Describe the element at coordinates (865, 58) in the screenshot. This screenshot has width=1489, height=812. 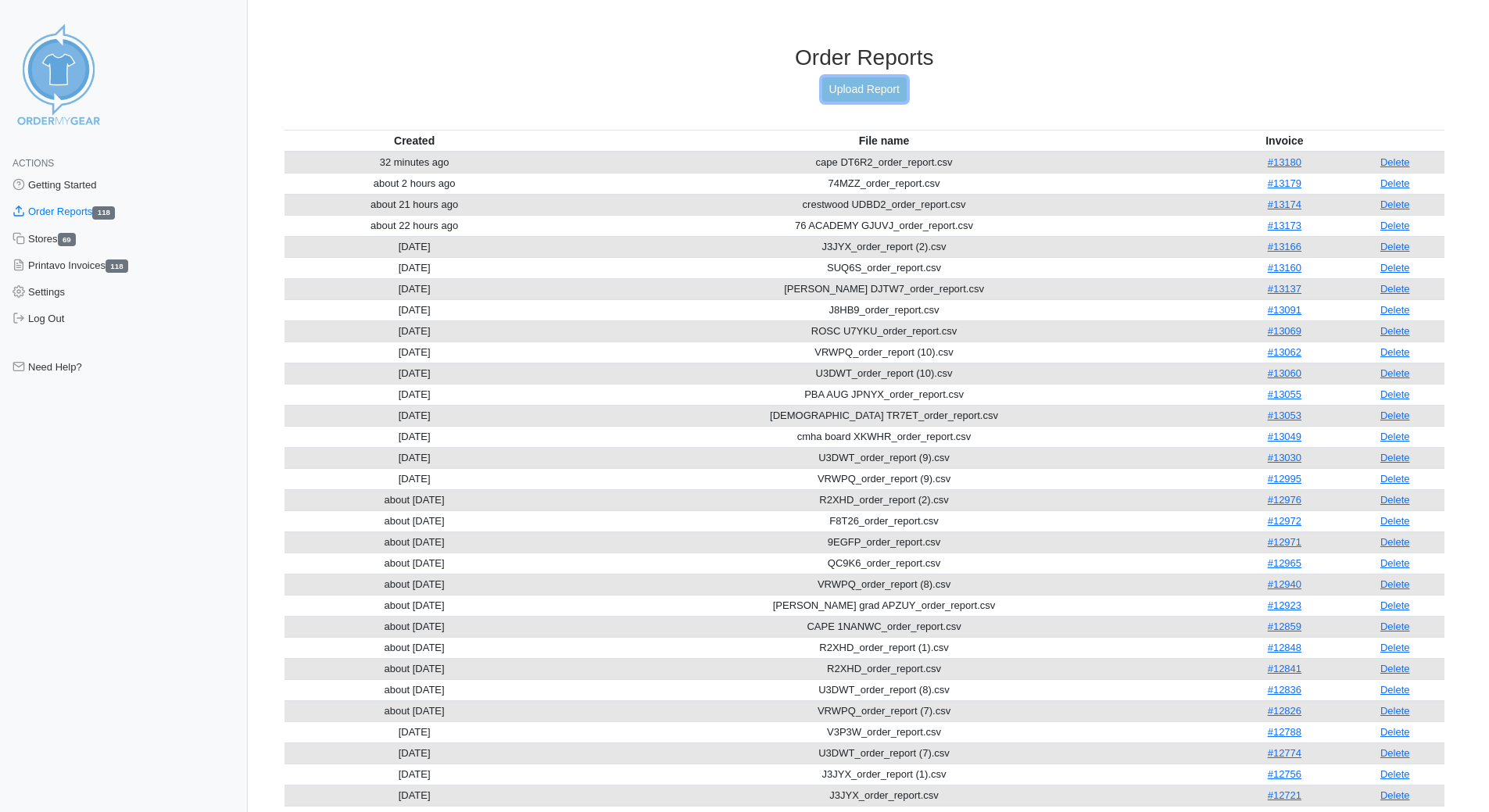
I see `h3: Order Reports` at that location.